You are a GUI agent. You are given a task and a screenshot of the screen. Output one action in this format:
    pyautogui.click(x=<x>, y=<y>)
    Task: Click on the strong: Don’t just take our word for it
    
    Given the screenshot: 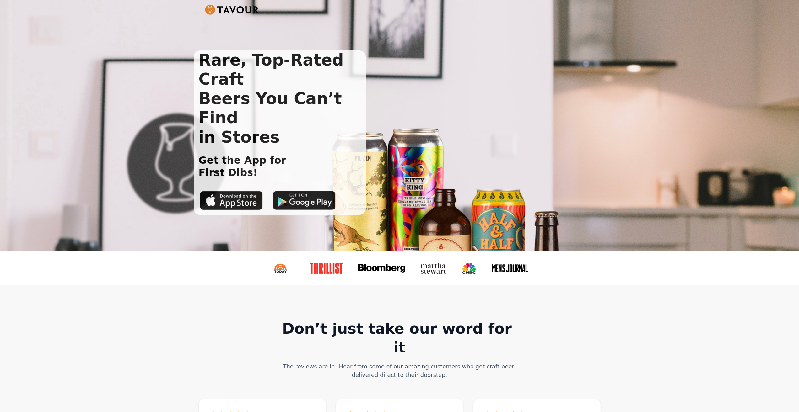 What is the action you would take?
    pyautogui.click(x=399, y=338)
    